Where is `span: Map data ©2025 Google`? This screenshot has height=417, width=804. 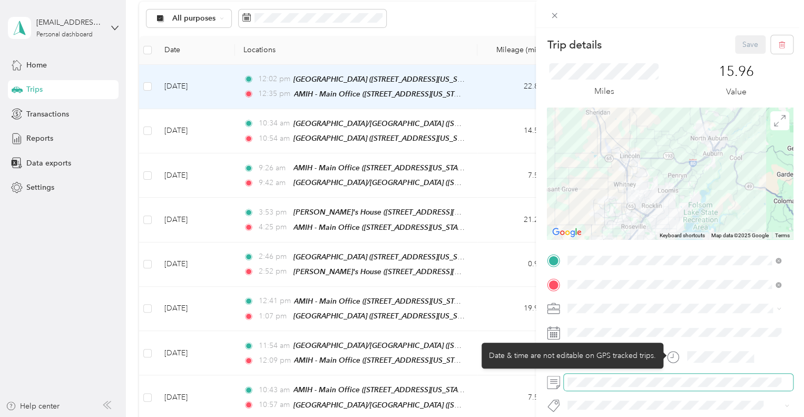 span: Map data ©2025 Google is located at coordinates (740, 235).